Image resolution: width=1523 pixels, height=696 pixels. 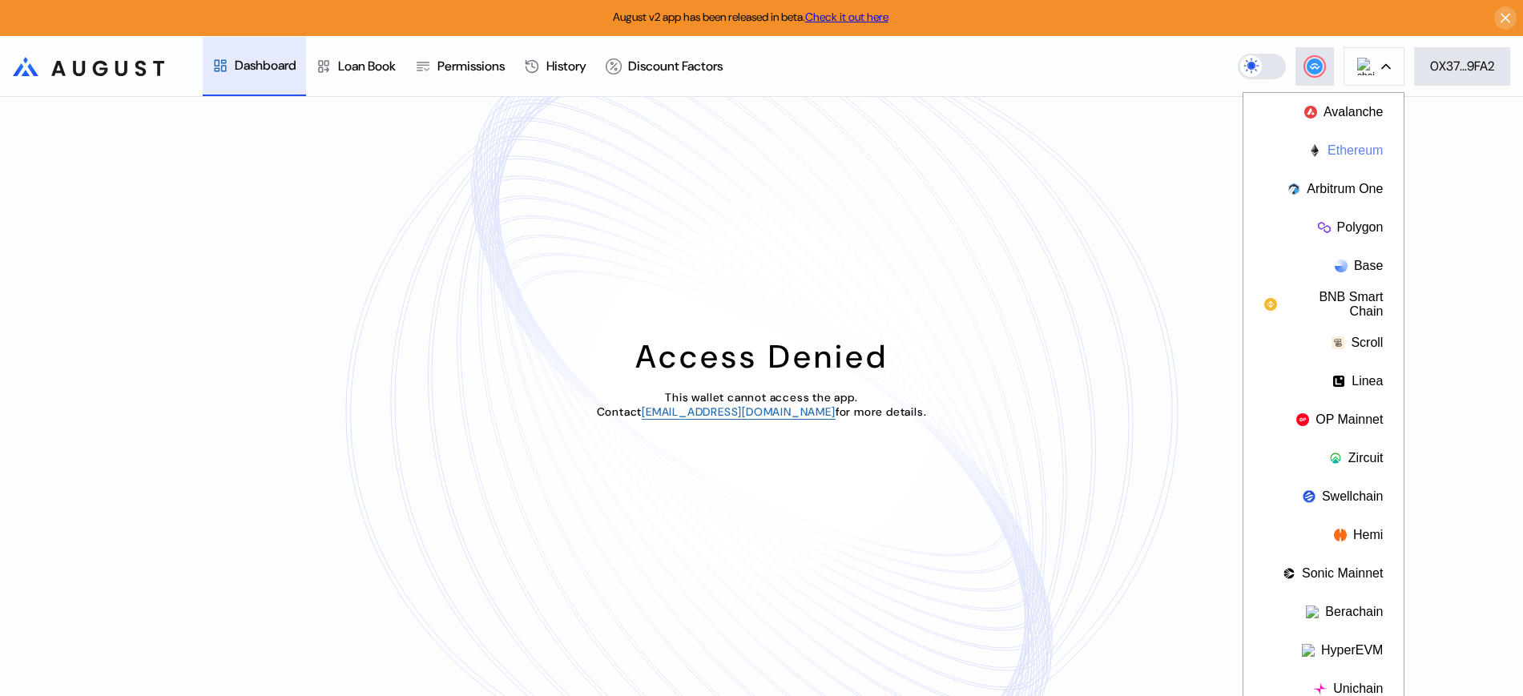 What do you see at coordinates (1324, 112) in the screenshot?
I see `button: Avalanche` at bounding box center [1324, 112].